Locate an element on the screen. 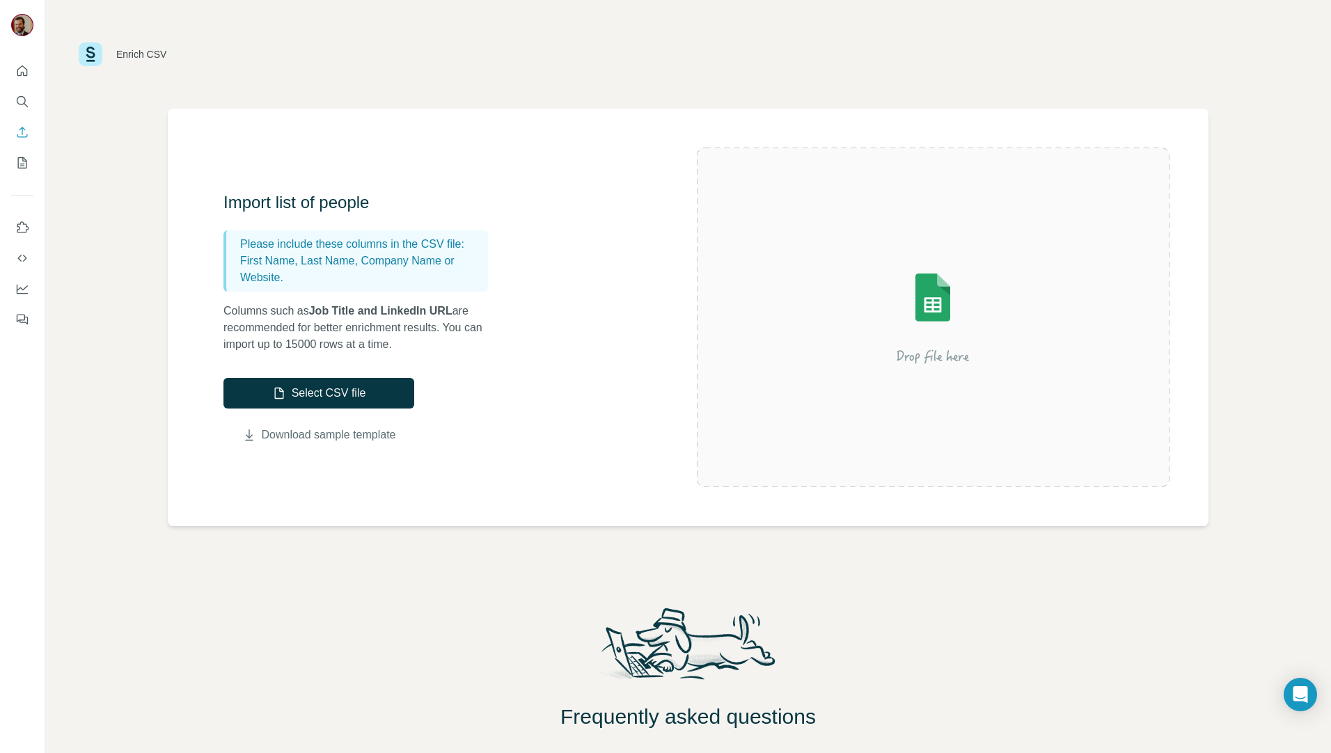 This screenshot has height=753, width=1331. h2: Frequently asked questions is located at coordinates (688, 717).